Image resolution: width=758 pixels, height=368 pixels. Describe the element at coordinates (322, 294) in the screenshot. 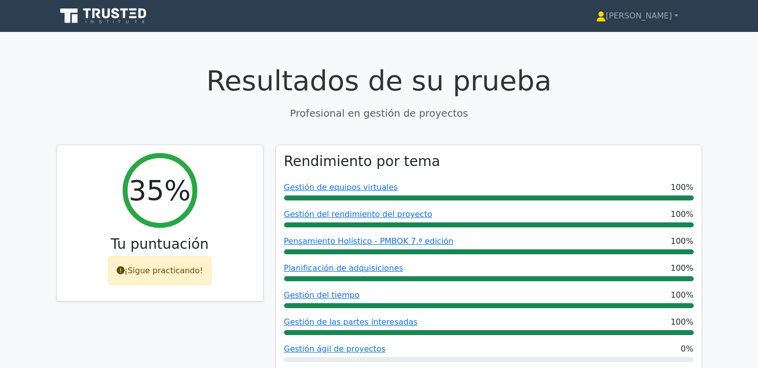

I see `a: Gestión del tiempo` at that location.